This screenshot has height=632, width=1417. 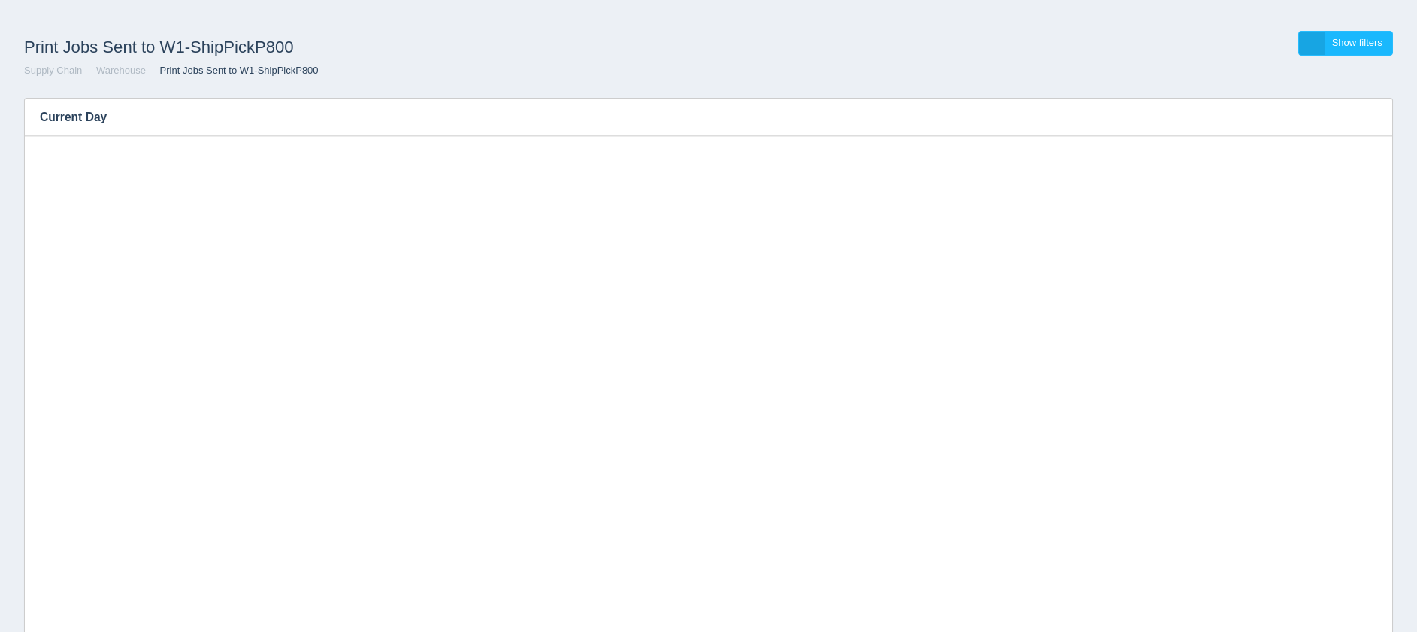 I want to click on a: Warehouse, so click(x=121, y=70).